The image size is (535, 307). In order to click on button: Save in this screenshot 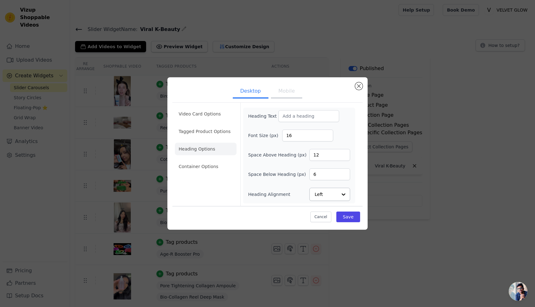, I will do `click(348, 217)`.